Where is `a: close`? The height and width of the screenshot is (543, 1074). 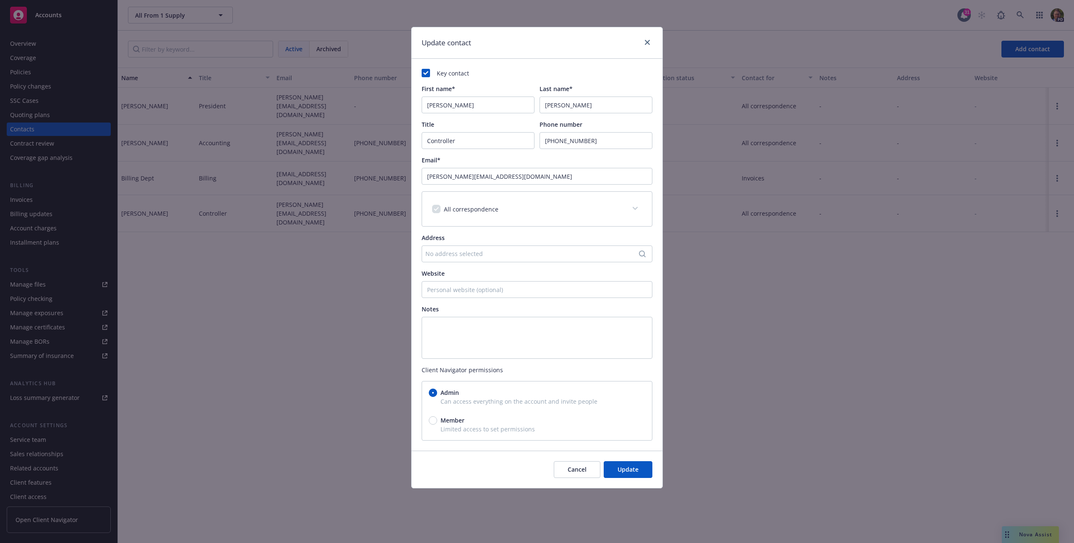 a: close is located at coordinates (647, 42).